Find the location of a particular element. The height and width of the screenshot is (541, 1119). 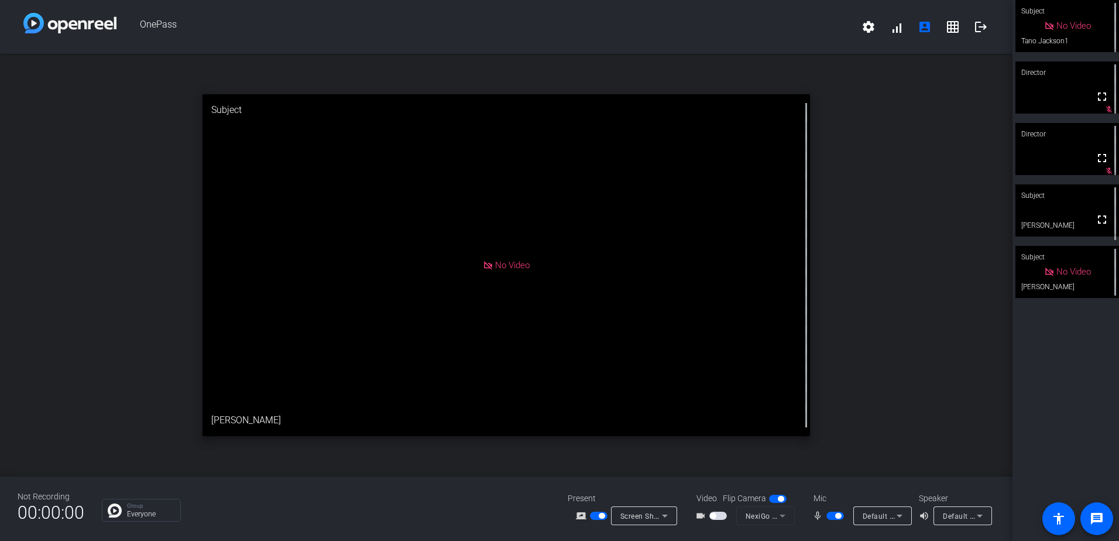

span: Video is located at coordinates (707, 498).